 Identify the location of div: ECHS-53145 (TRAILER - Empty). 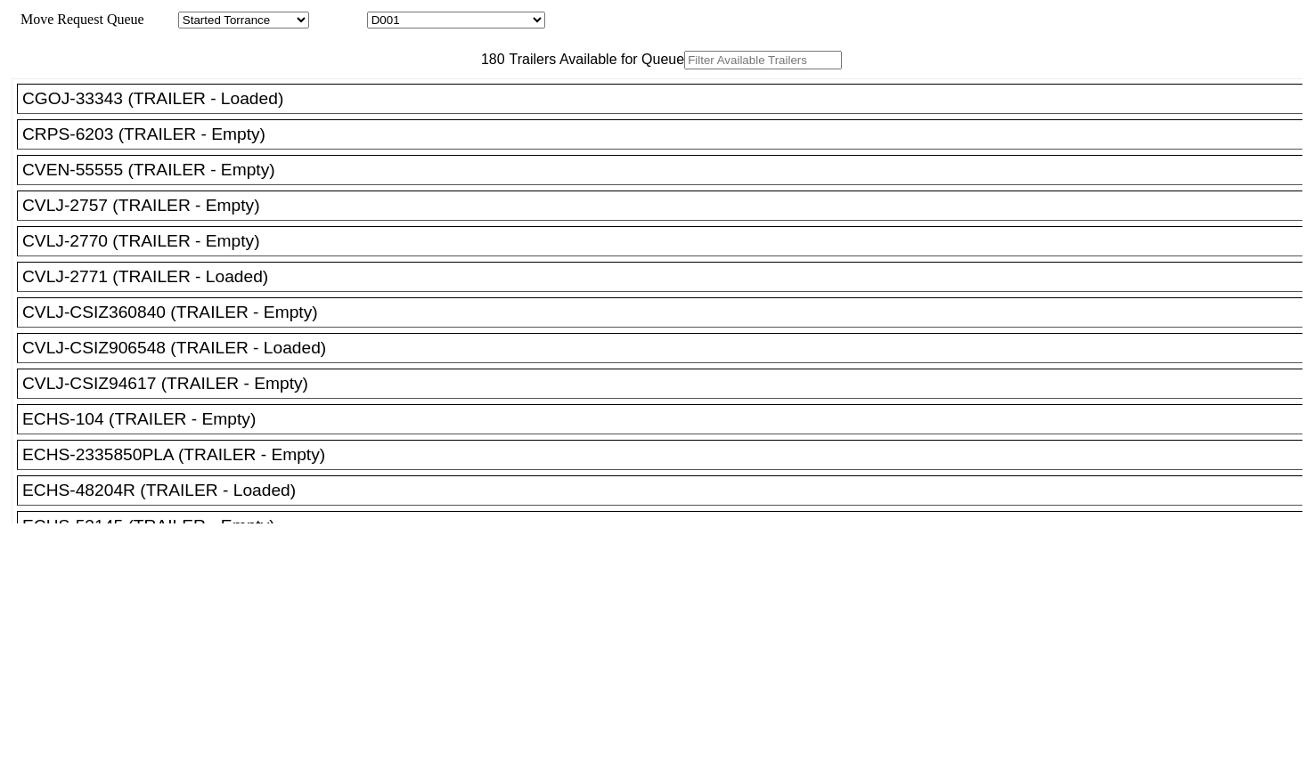
(667, 526).